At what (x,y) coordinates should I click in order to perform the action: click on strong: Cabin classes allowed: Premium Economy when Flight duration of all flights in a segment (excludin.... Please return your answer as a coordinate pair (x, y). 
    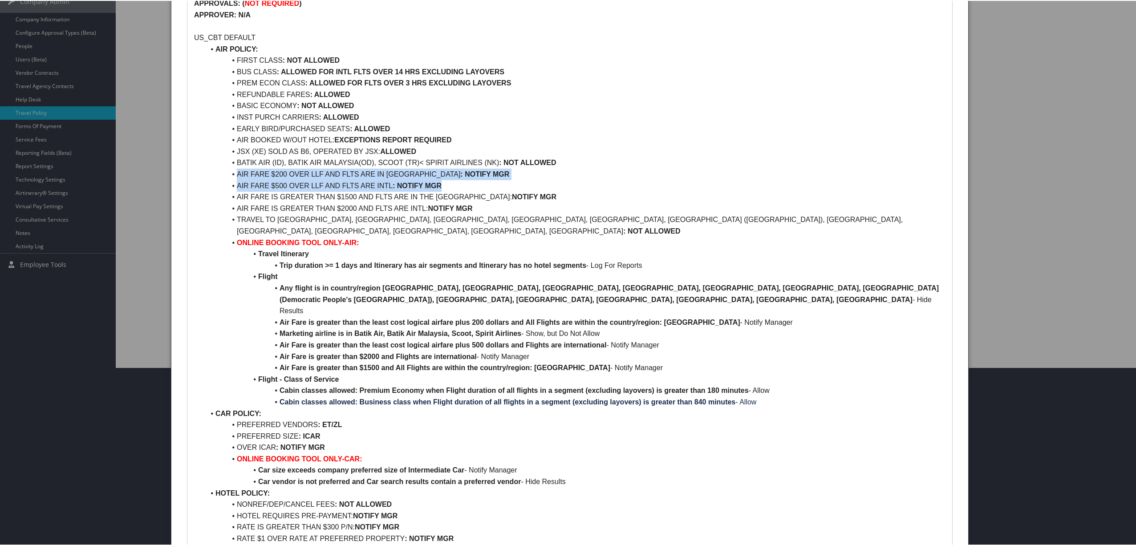
    Looking at the image, I should click on (514, 389).